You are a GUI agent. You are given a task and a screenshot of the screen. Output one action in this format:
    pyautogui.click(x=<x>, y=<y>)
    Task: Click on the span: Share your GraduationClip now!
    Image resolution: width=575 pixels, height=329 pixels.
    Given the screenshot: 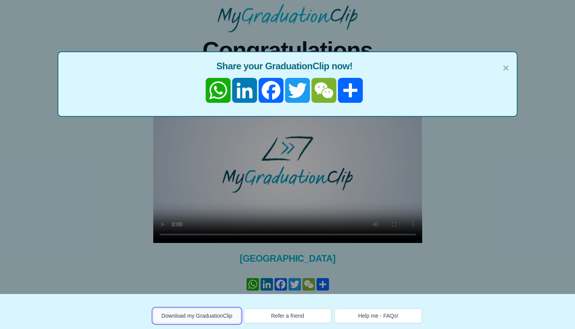 What is the action you would take?
    pyautogui.click(x=287, y=66)
    